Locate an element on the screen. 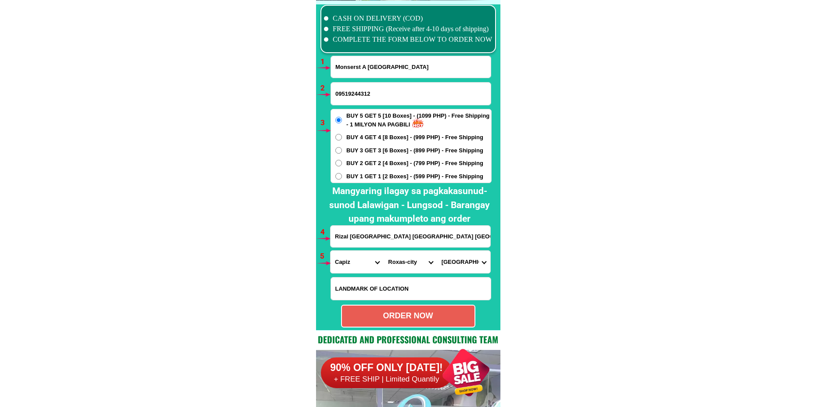 This screenshot has width=816, height=407. h6: 1 is located at coordinates (325, 62).